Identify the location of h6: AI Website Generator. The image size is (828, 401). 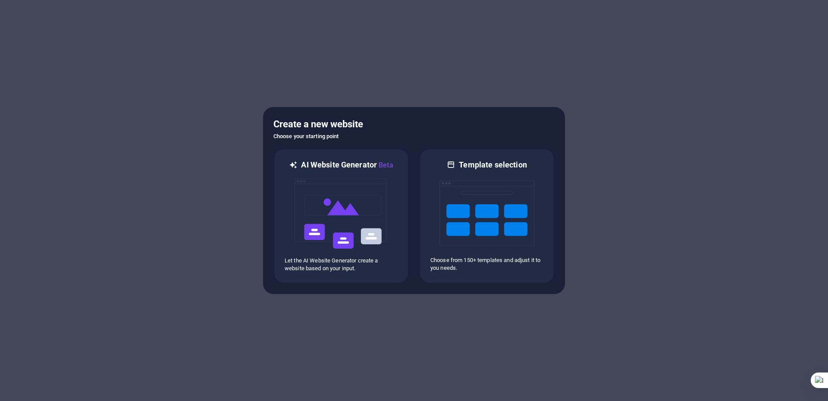
(347, 165).